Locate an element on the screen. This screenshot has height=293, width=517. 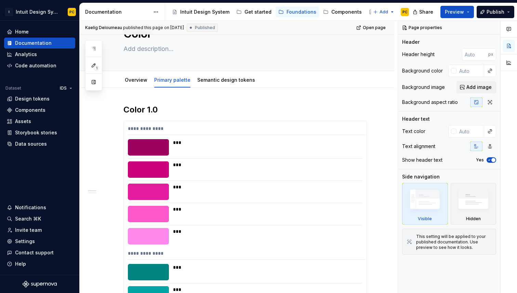
div: Get started is located at coordinates (258, 12).